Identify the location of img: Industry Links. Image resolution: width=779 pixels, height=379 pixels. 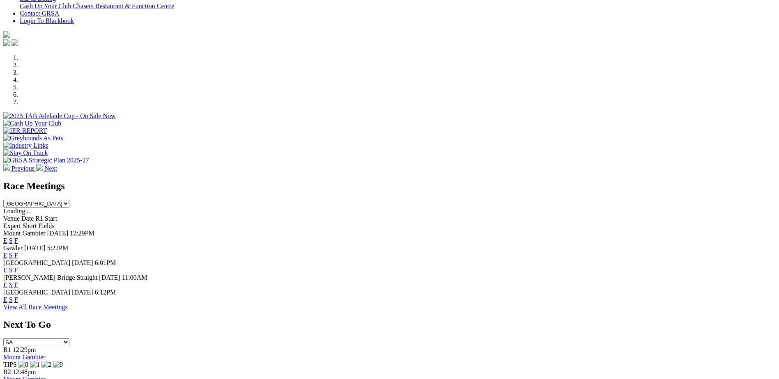
(26, 146).